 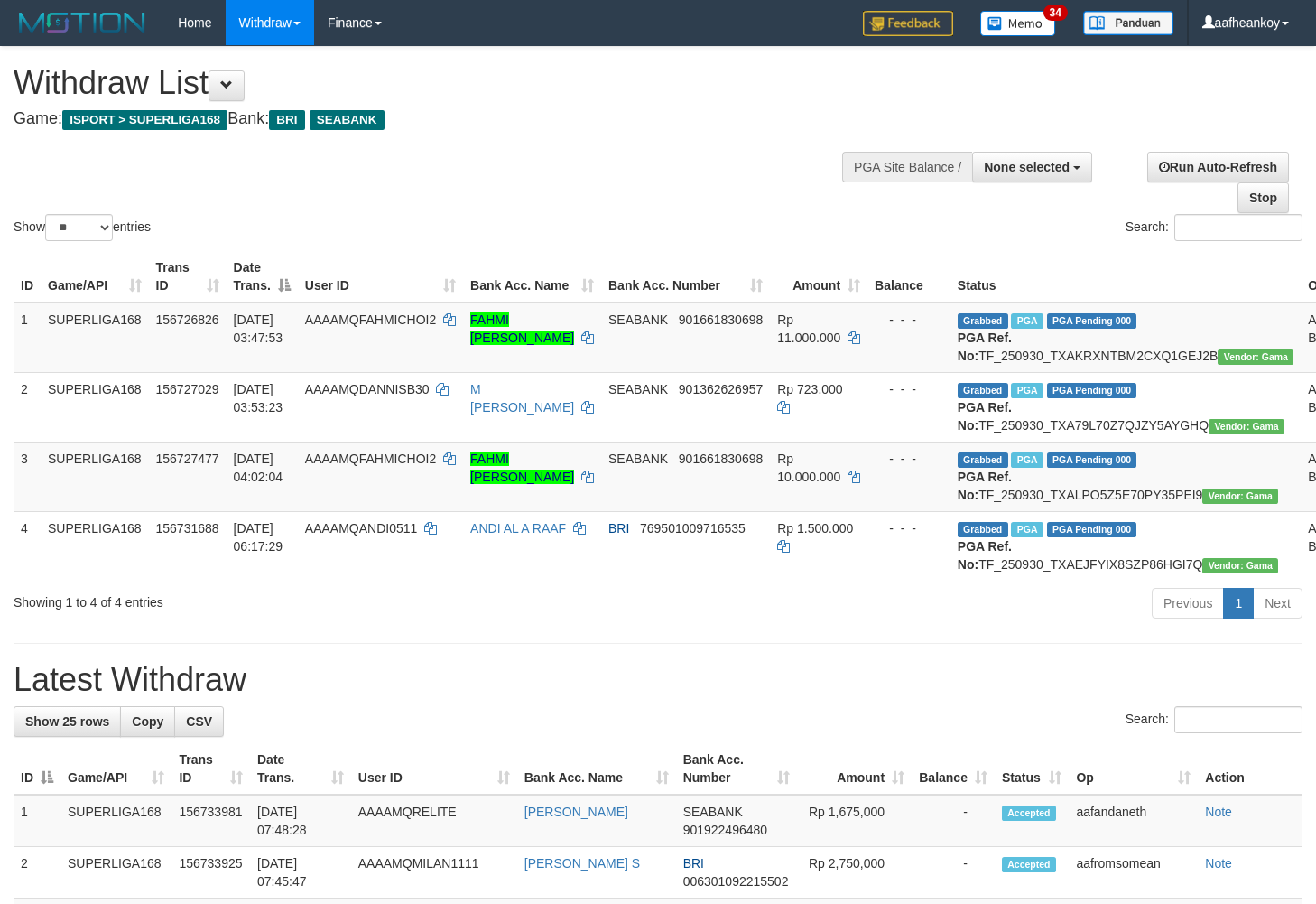 I want to click on th: Date Trans.: activate to sort column ascending, so click(x=300, y=768).